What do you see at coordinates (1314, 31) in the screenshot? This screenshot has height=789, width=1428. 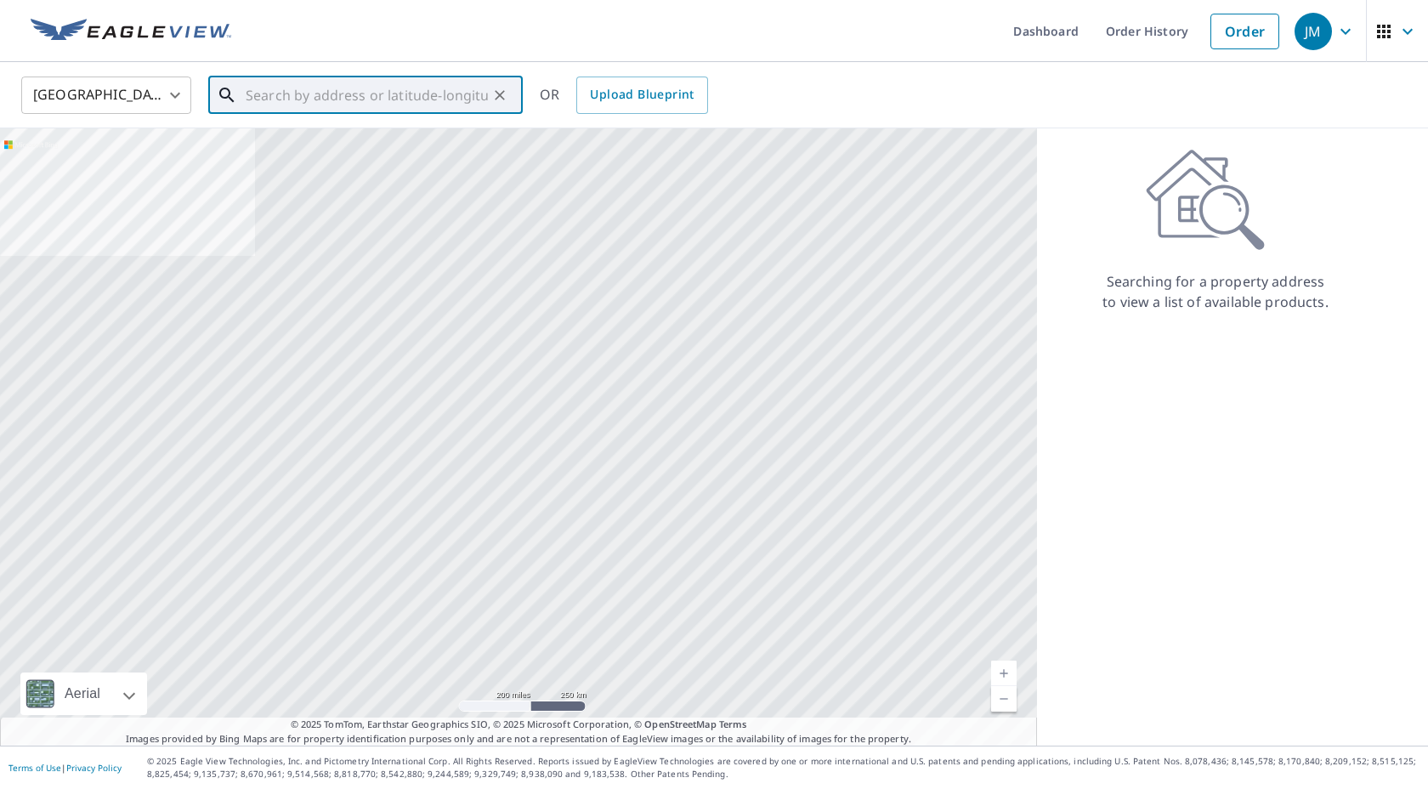 I see `div: JM` at bounding box center [1314, 31].